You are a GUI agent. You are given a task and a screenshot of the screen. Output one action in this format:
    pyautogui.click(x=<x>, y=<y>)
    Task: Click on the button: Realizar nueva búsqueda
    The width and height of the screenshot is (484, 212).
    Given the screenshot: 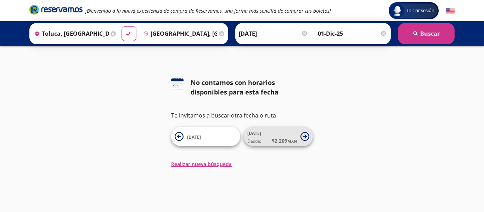 What is the action you would take?
    pyautogui.click(x=201, y=164)
    